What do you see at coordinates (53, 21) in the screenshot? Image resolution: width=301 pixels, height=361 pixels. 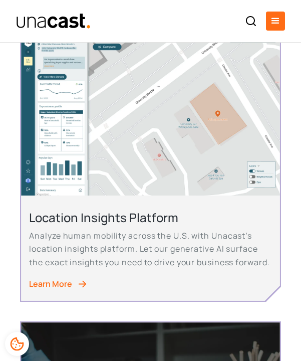 I see `a: home` at bounding box center [53, 21].